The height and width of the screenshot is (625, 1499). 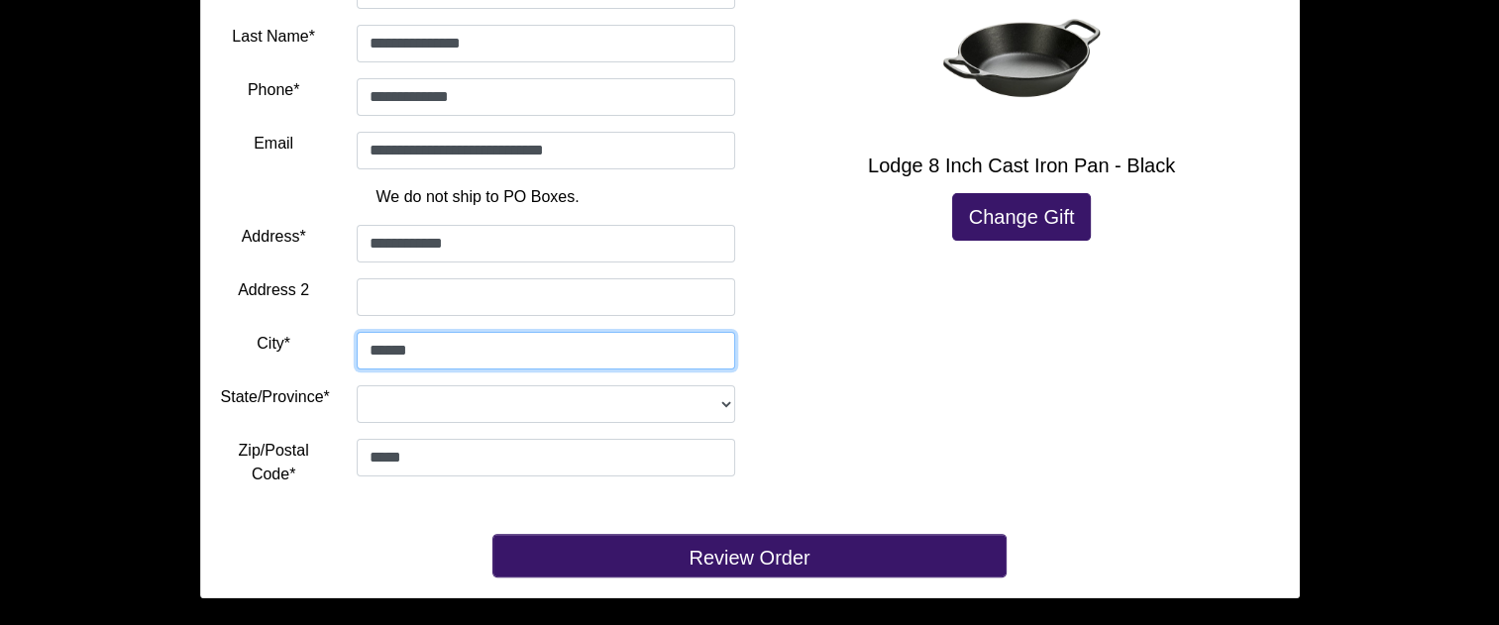 What do you see at coordinates (274, 290) in the screenshot?
I see `label: Address 2` at bounding box center [274, 290].